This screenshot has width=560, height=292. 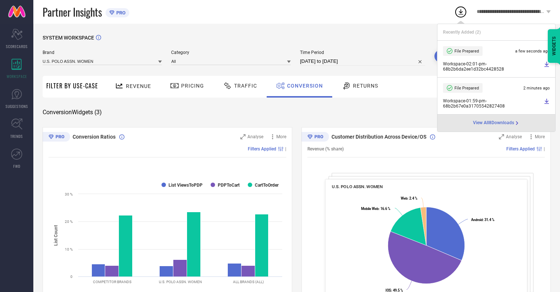 What do you see at coordinates (120, 13) in the screenshot?
I see `span: PRO` at bounding box center [120, 13].